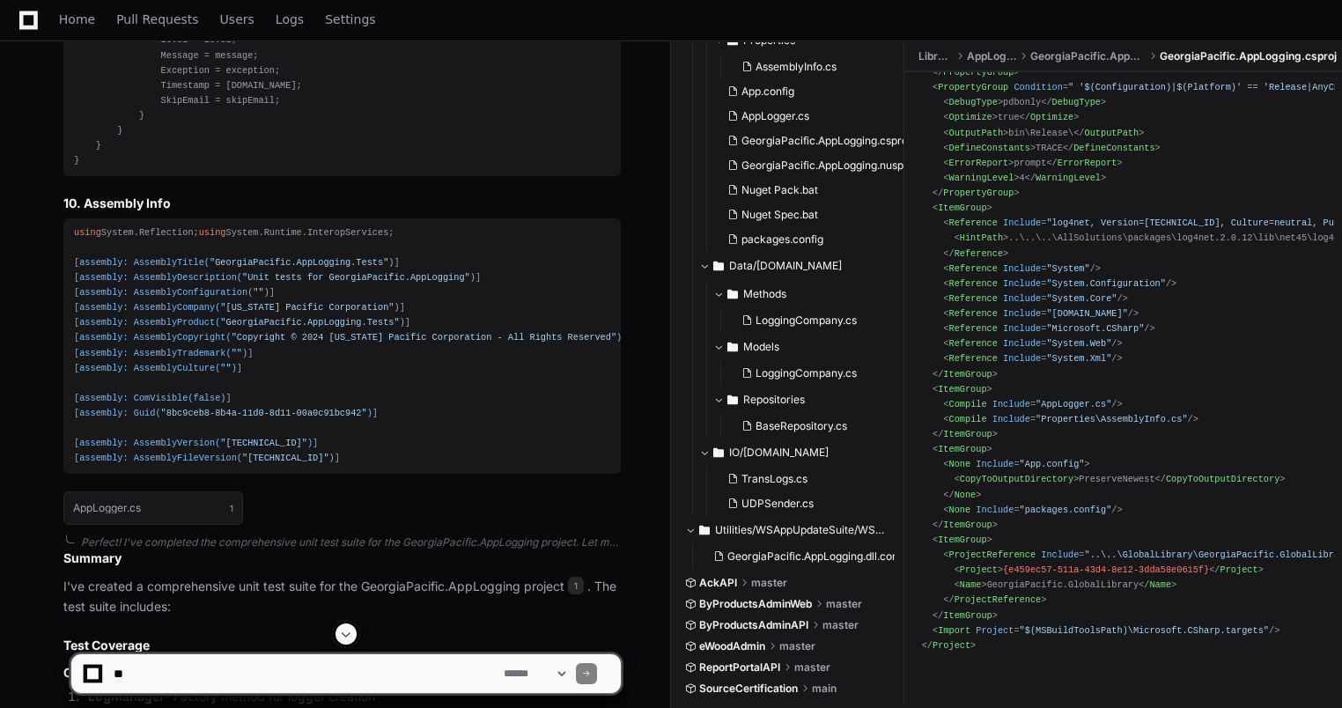 The width and height of the screenshot is (1342, 708). I want to click on span: assembly: AssemblyVersion( ), so click(196, 443).